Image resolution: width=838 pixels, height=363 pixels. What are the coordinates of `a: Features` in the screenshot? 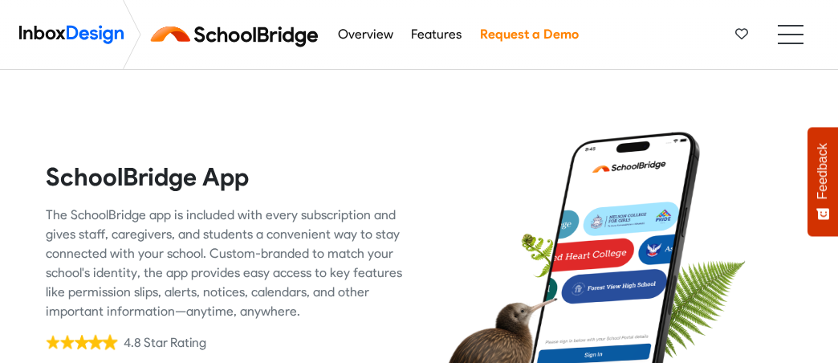 It's located at (436, 35).